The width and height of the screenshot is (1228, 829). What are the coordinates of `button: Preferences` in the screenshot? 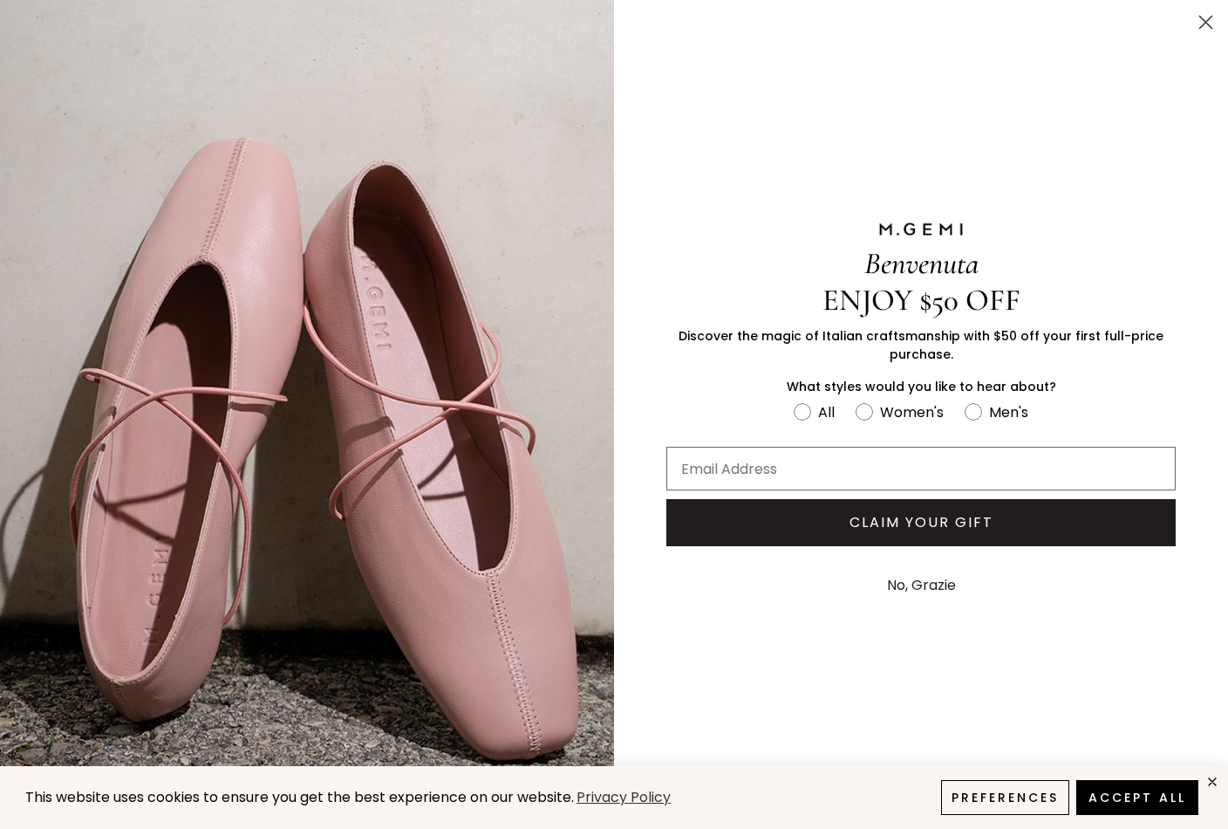 It's located at (1005, 797).